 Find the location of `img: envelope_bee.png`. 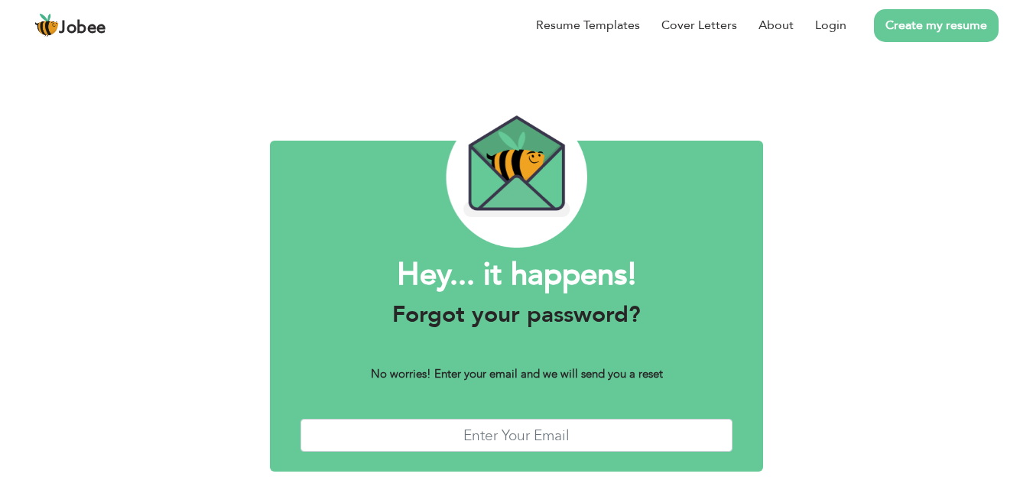

img: envelope_bee.png is located at coordinates (516, 177).